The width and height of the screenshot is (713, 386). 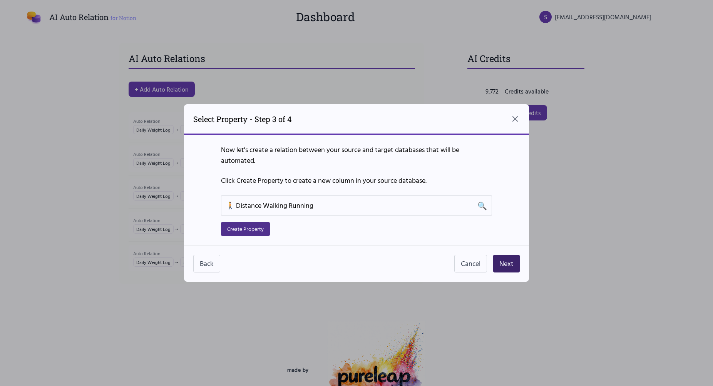 What do you see at coordinates (245, 229) in the screenshot?
I see `button: Create Property` at bounding box center [245, 229].